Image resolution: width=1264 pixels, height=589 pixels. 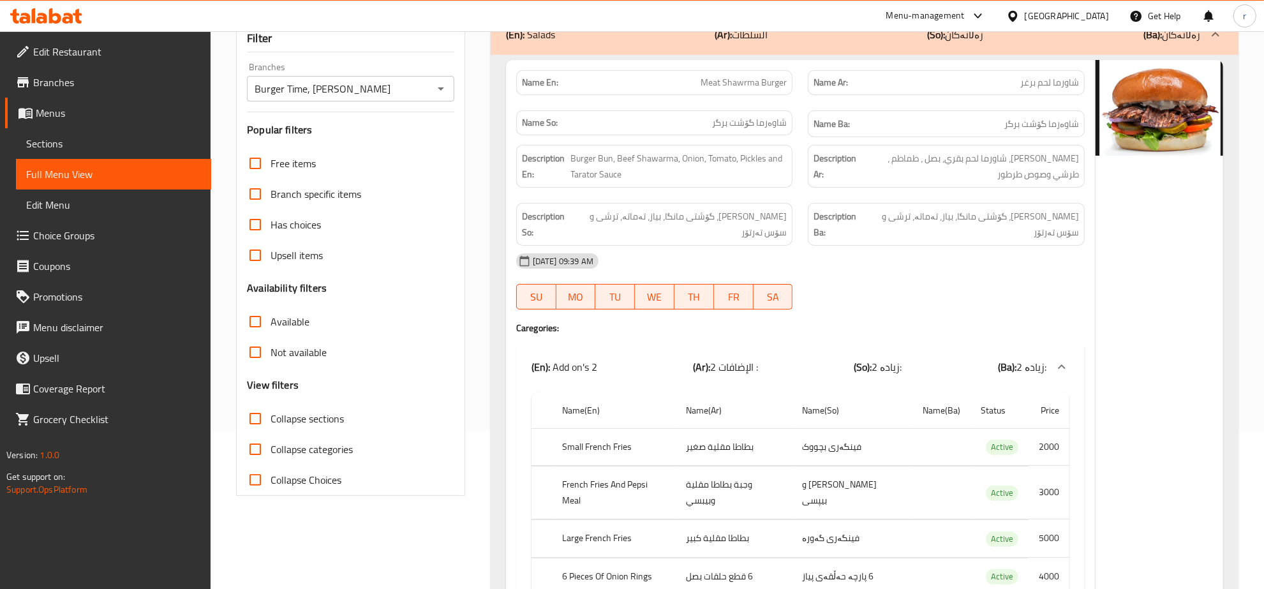 What do you see at coordinates (537, 297) in the screenshot?
I see `span: SU` at bounding box center [537, 297].